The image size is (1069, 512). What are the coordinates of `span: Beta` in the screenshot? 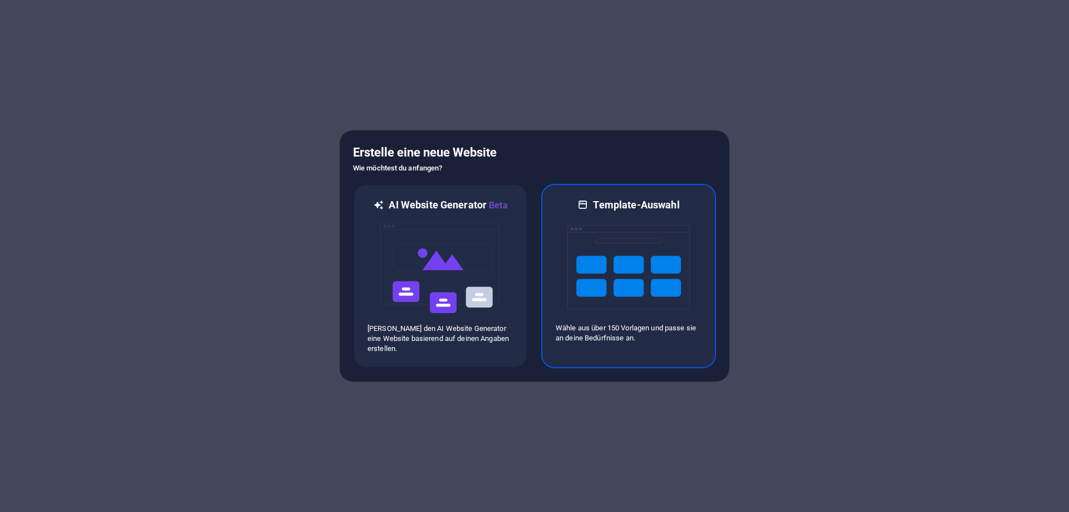 It's located at (497, 205).